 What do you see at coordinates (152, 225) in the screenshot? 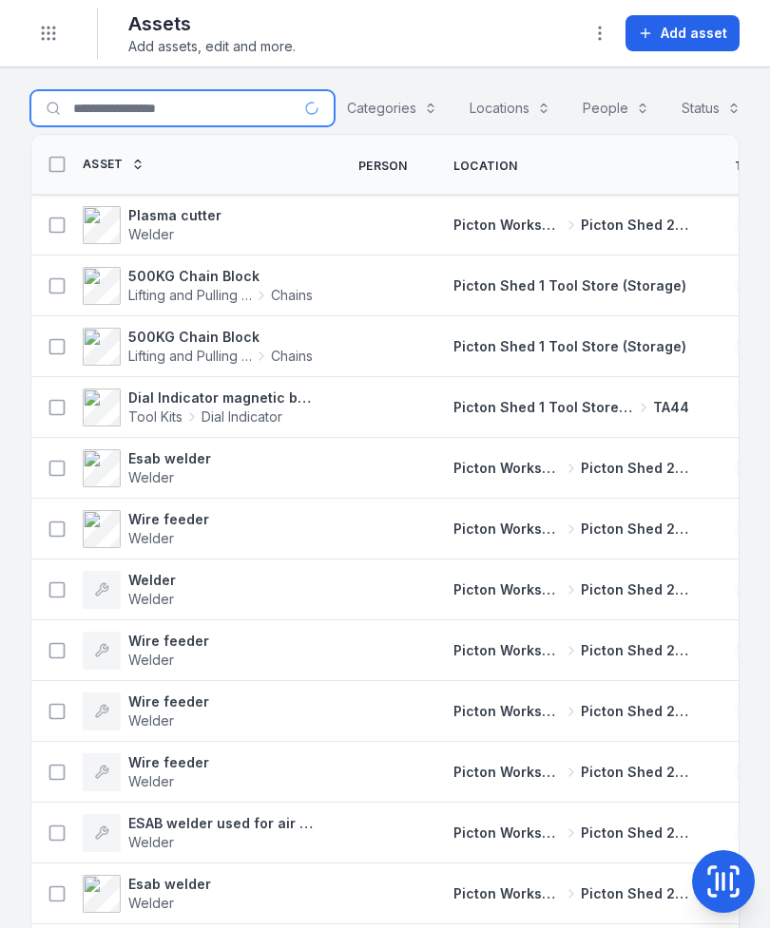
I see `a: Plasma cutterWelder` at bounding box center [152, 225].